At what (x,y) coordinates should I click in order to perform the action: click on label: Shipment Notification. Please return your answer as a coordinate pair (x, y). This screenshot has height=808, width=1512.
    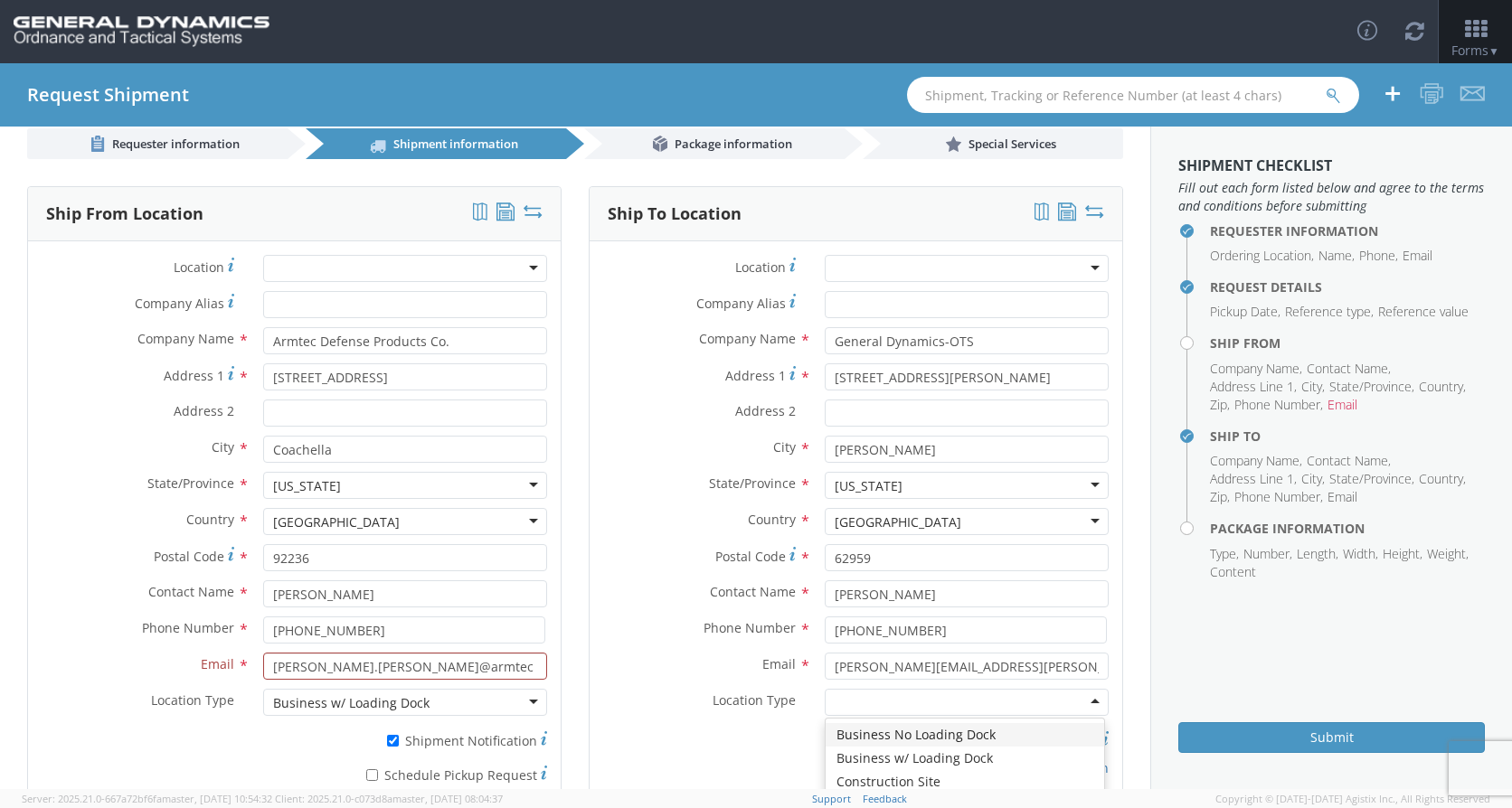
    Looking at the image, I should click on (405, 740).